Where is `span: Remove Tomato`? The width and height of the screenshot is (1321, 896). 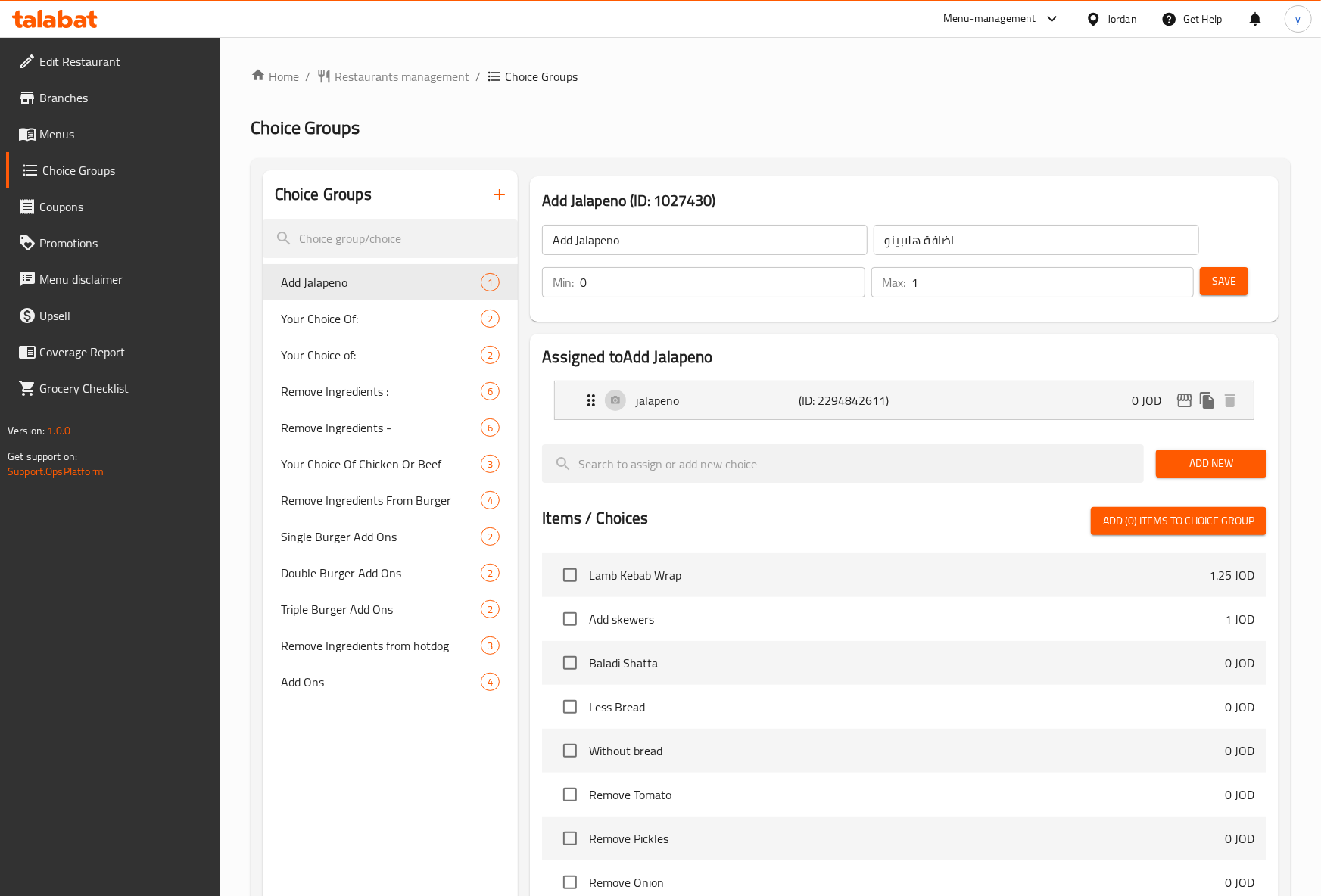
span: Remove Tomato is located at coordinates (907, 795).